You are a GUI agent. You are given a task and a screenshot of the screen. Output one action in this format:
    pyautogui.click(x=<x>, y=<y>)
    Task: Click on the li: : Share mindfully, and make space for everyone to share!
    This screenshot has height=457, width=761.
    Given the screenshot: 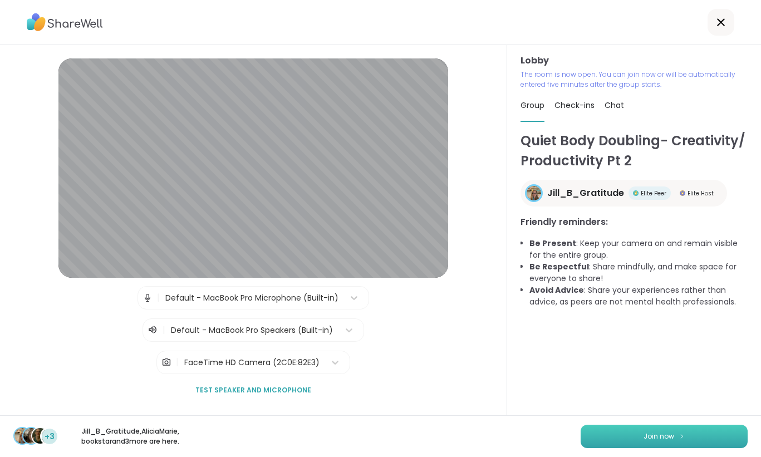 What is the action you would take?
    pyautogui.click(x=639, y=273)
    